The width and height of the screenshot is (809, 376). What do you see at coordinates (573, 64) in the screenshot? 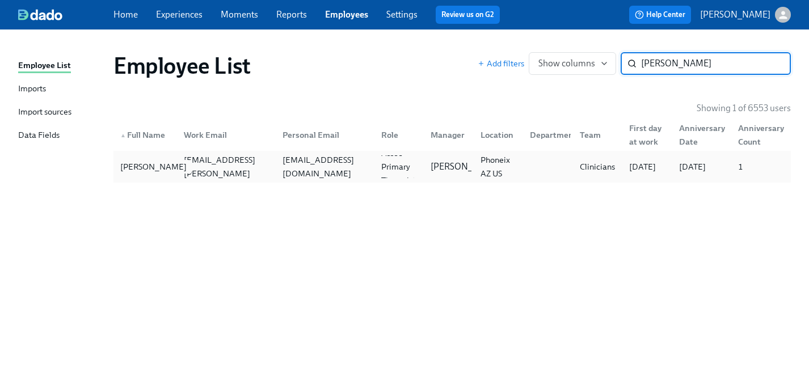
I see `span: Show columns` at bounding box center [573, 64].